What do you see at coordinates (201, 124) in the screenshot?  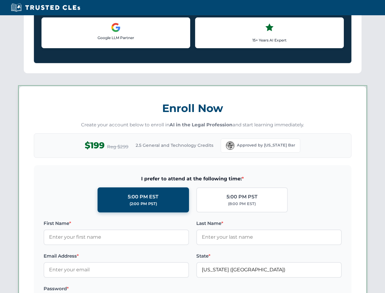 I see `strong: AI in the Legal Profession` at bounding box center [201, 124].